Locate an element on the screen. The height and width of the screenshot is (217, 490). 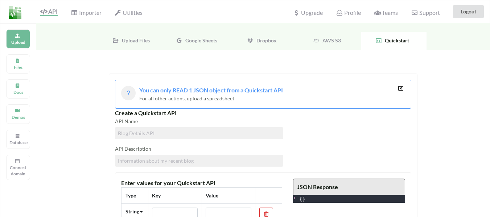
span: Upload Files is located at coordinates (134, 40).